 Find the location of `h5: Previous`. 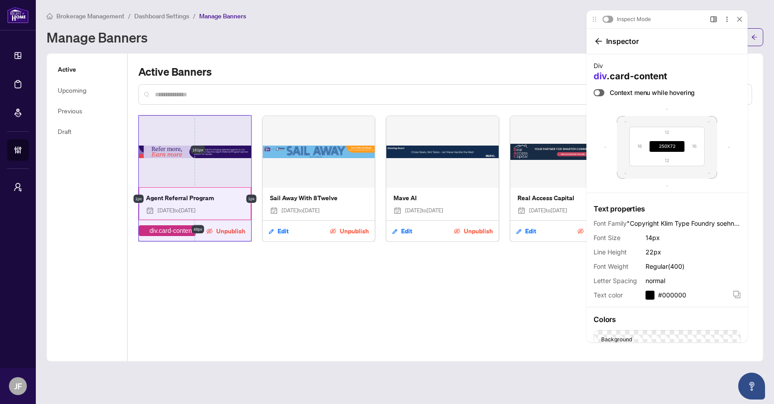

h5: Previous is located at coordinates (87, 111).